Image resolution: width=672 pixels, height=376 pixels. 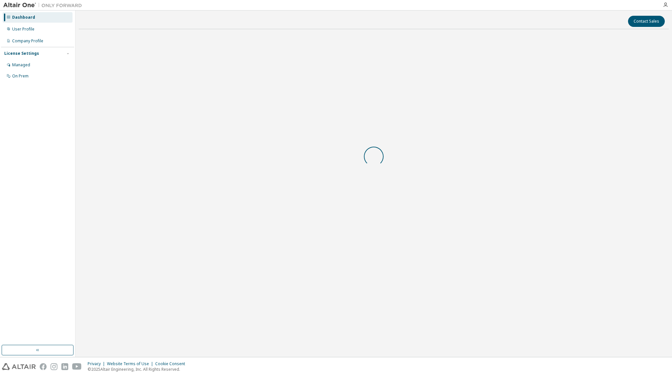 What do you see at coordinates (131, 364) in the screenshot?
I see `div: Website Terms of Use` at bounding box center [131, 364].